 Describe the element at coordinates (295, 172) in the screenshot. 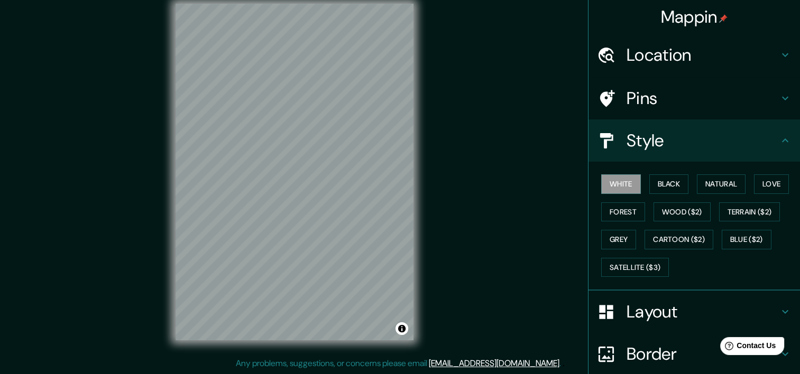

I see `canvas: Map` at that location.